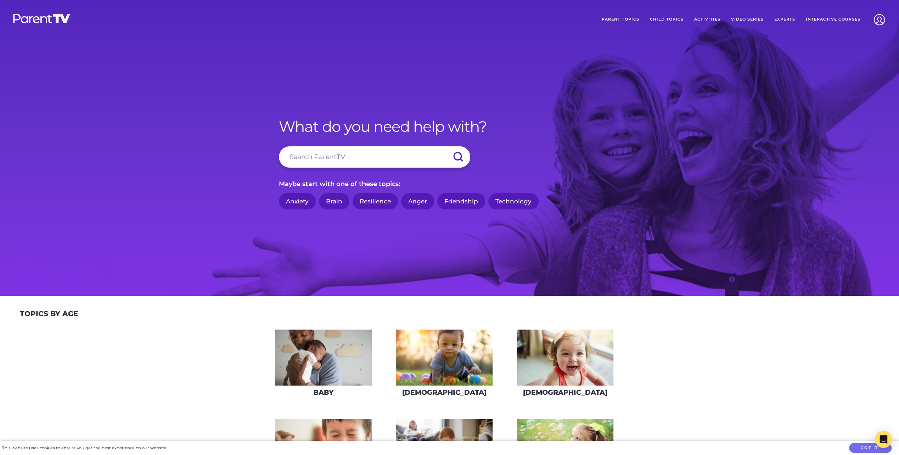  I want to click on a: Anxiety, so click(297, 201).